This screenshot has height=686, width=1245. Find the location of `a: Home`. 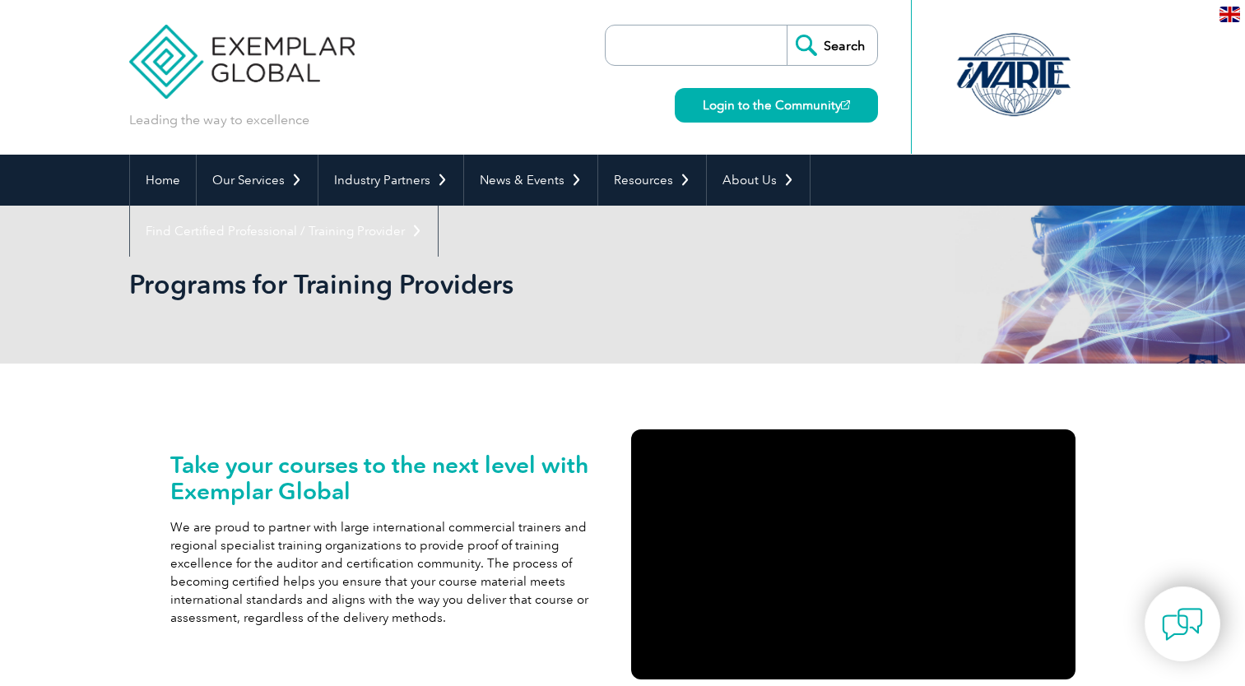

a: Home is located at coordinates (163, 180).